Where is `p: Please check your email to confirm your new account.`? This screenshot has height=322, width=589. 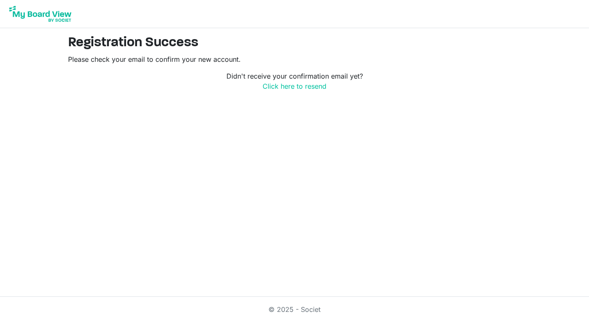
p: Please check your email to confirm your new account. is located at coordinates (294, 59).